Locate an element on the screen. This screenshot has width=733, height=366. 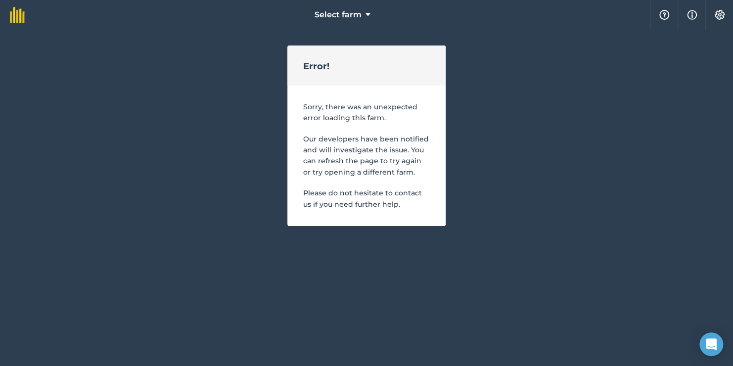
p: Please do not hesitate to contact us if you need further help. is located at coordinates (367, 198).